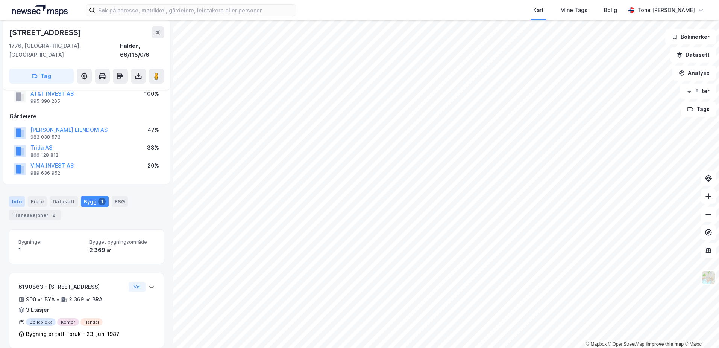 The width and height of the screenshot is (719, 348). What do you see at coordinates (45, 173) in the screenshot?
I see `div: 989 636 952` at bounding box center [45, 173].